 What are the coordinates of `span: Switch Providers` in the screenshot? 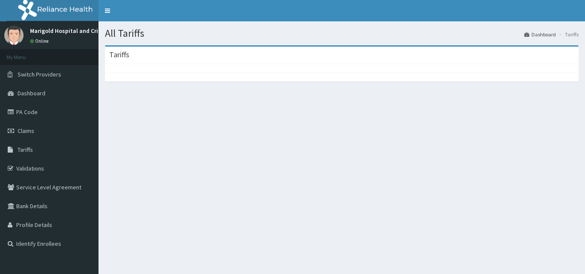 It's located at (39, 74).